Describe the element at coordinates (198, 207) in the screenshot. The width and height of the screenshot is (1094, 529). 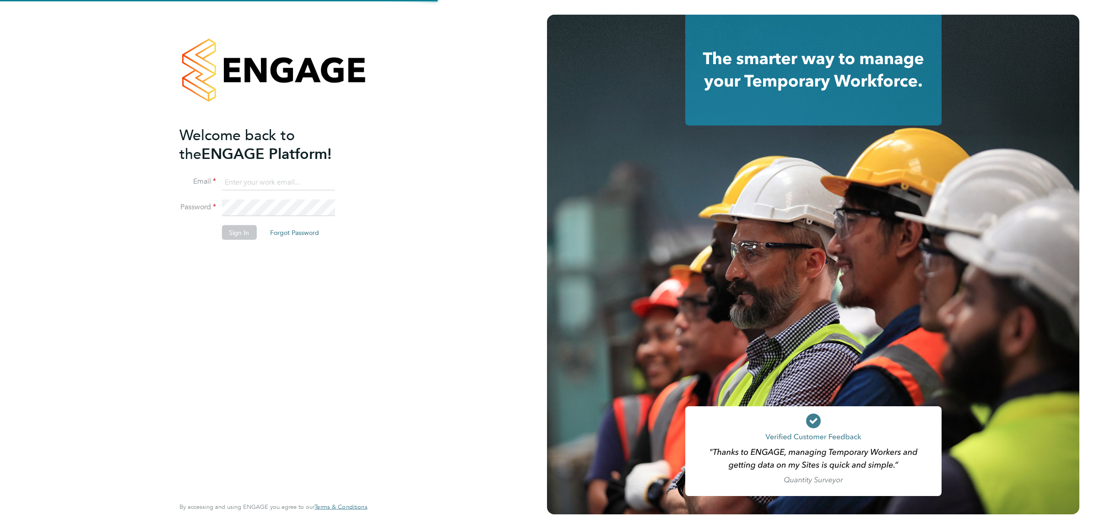
I see `label: Password` at that location.